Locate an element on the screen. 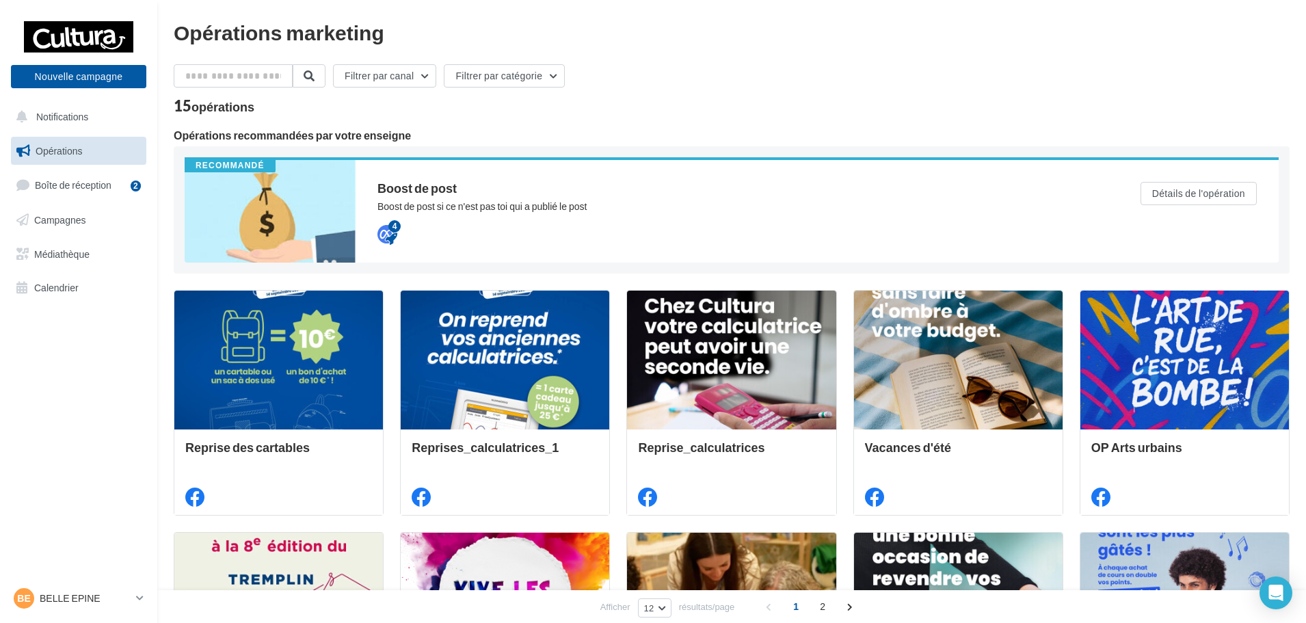 The width and height of the screenshot is (1306, 623). a: Médiathèque is located at coordinates (79, 254).